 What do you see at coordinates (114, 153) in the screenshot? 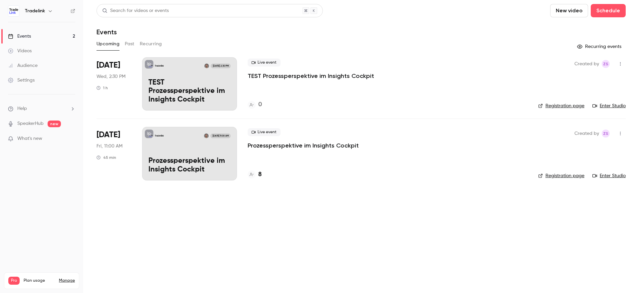
I see `div: Sep 5 Fri, 11:00 AM (Europe/Berlin)` at bounding box center [114, 153].